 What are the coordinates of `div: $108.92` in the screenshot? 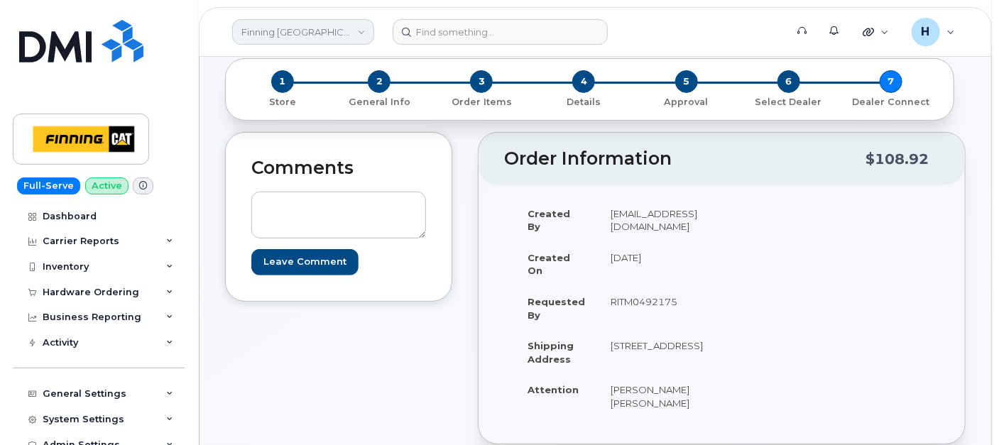 It's located at (897, 159).